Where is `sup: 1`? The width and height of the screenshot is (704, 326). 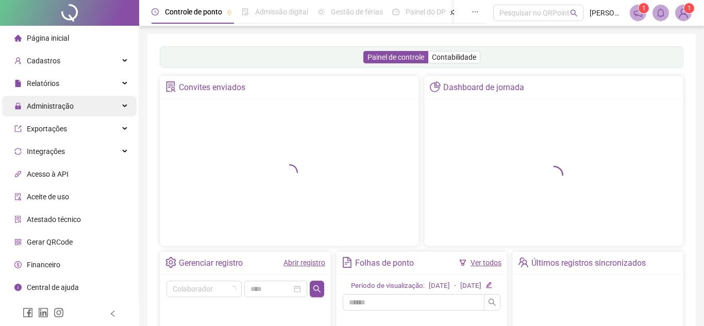 sup: 1 is located at coordinates (644, 8).